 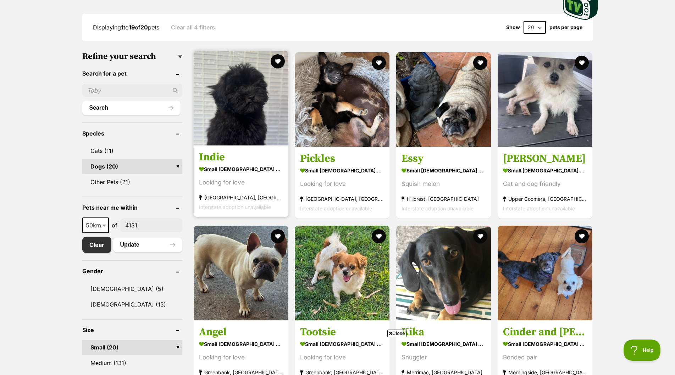 What do you see at coordinates (193, 27) in the screenshot?
I see `a: Clear all 4 filters` at bounding box center [193, 27].